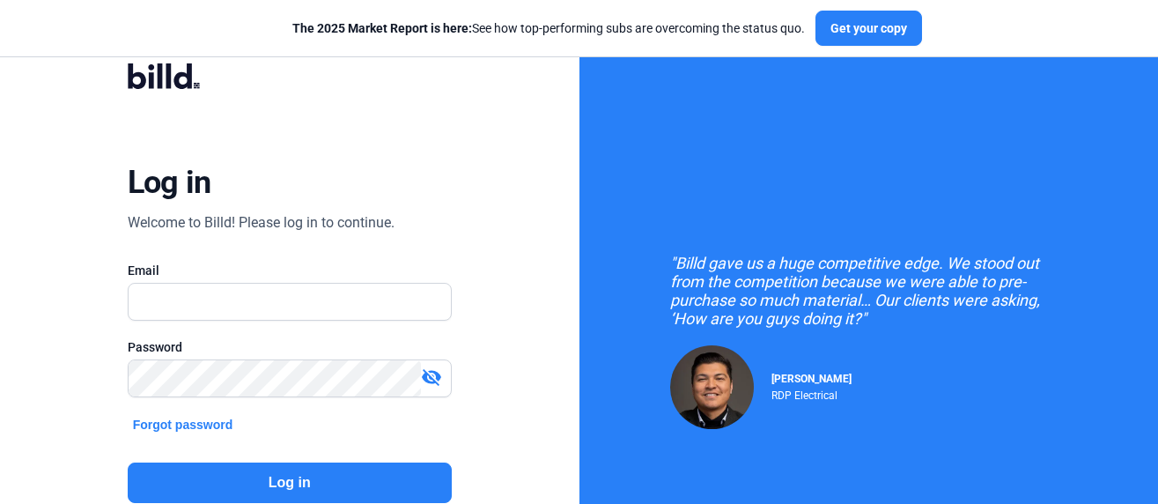  Describe the element at coordinates (290, 347) in the screenshot. I see `div: Password` at that location.